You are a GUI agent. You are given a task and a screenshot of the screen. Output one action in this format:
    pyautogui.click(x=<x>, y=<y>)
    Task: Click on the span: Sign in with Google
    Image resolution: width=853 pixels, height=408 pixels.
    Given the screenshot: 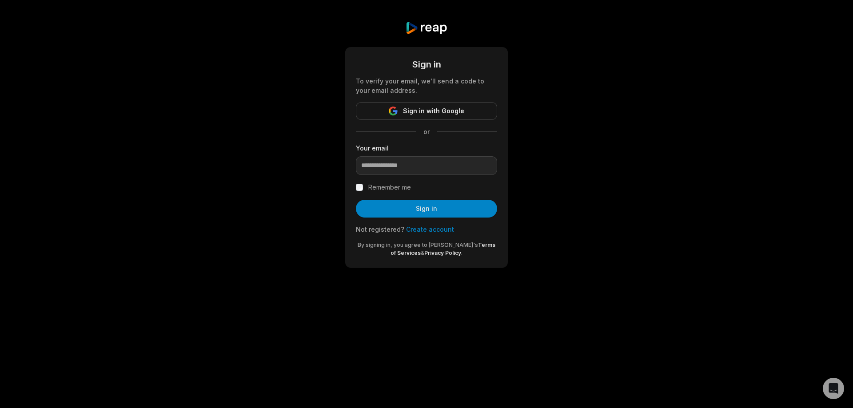 What is the action you would take?
    pyautogui.click(x=434, y=111)
    